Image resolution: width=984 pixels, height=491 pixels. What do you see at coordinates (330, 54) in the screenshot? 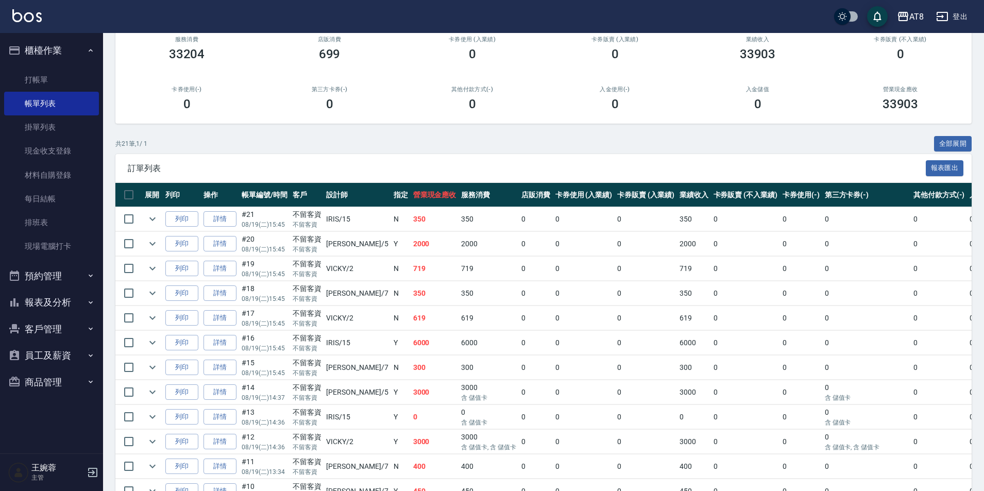
I see `h3: 699` at bounding box center [330, 54].